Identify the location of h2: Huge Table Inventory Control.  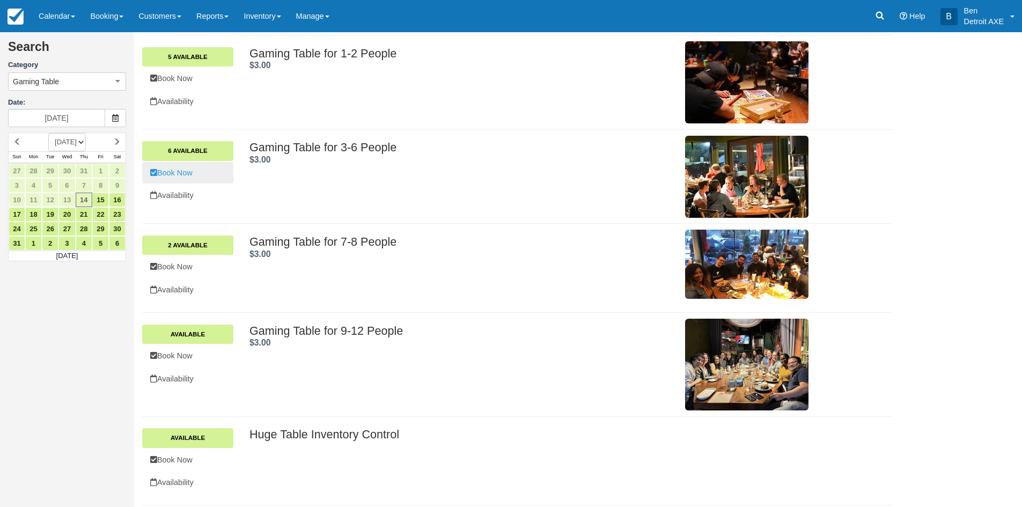
(529, 434).